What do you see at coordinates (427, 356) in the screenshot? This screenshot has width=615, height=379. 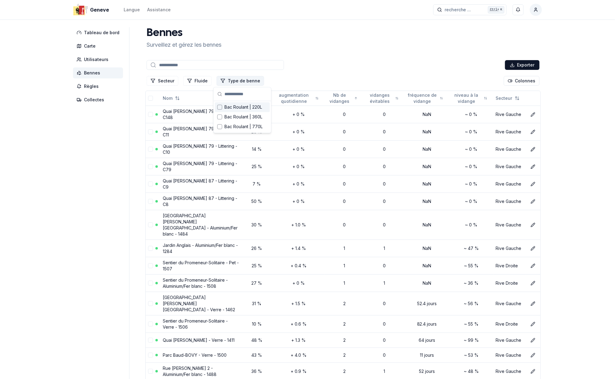 I see `div: 11 jours` at bounding box center [427, 356].